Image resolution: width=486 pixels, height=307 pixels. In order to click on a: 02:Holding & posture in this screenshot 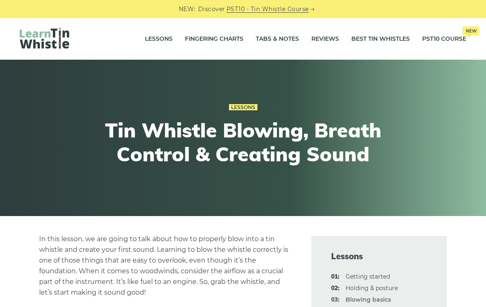, I will do `click(371, 288)`.